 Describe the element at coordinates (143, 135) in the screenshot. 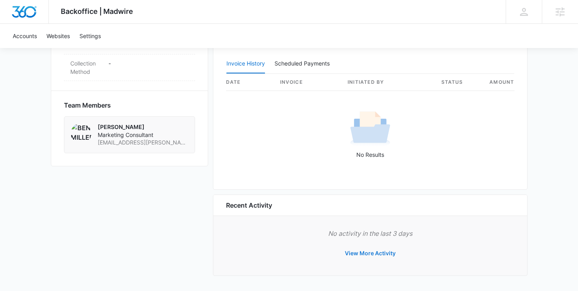

I see `span: Marketing Consultant` at that location.